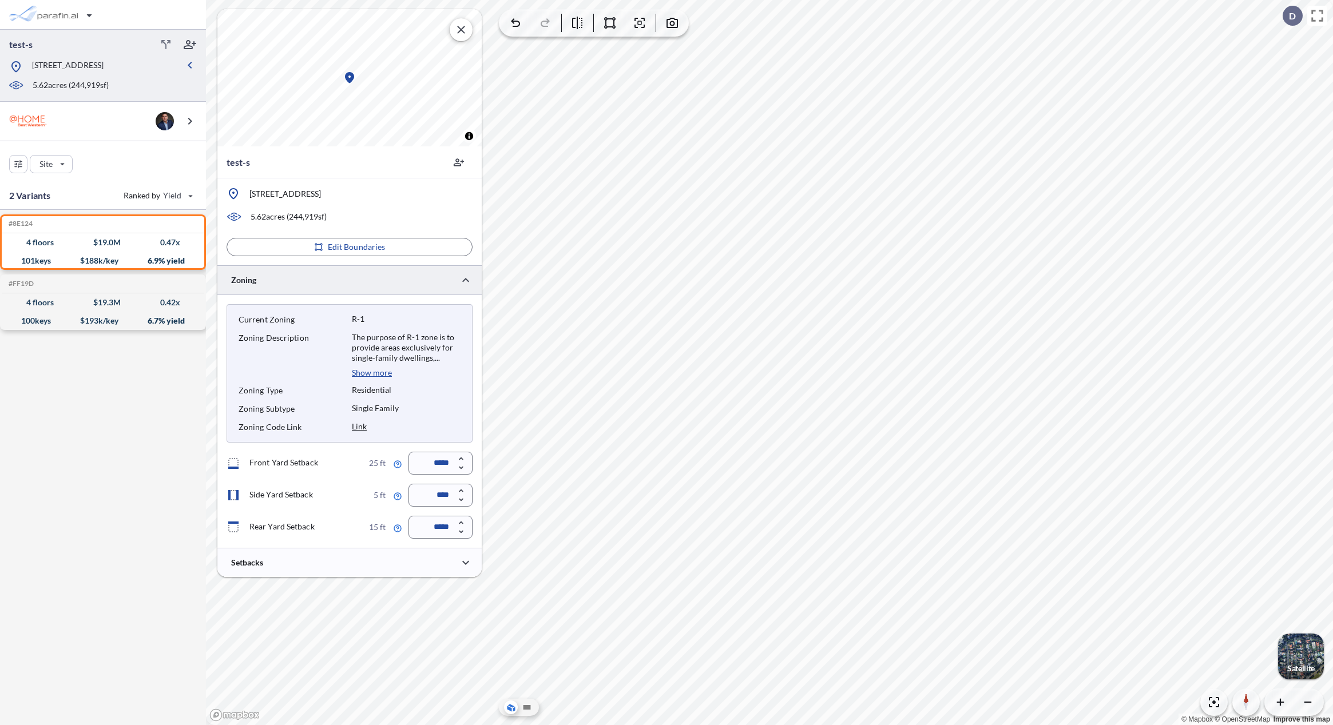 The image size is (1333, 725). Describe the element at coordinates (1196, 719) in the screenshot. I see `a: Mapbox` at that location.